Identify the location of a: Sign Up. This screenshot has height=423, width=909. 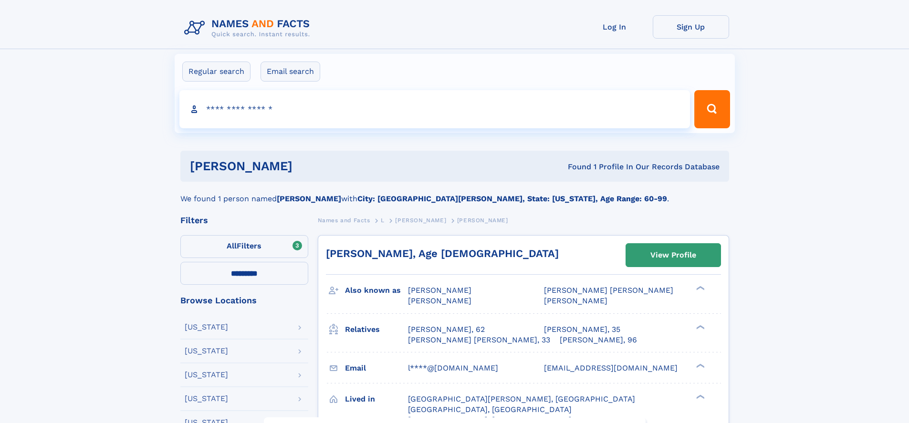
(691, 27).